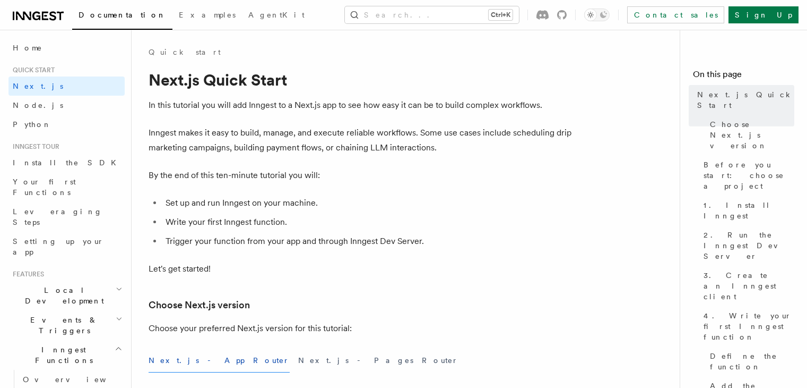  Describe the element at coordinates (57, 217) in the screenshot. I see `span: Leveraging Steps` at that location.